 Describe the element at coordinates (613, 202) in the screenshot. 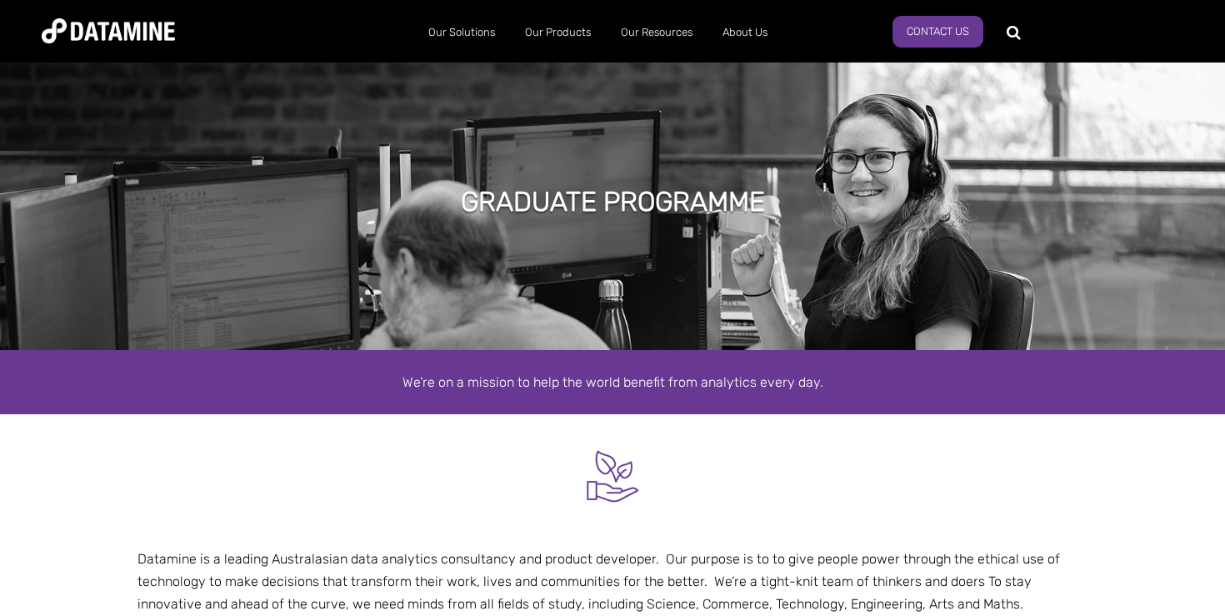

I see `h1: GRADUATE Programme` at that location.